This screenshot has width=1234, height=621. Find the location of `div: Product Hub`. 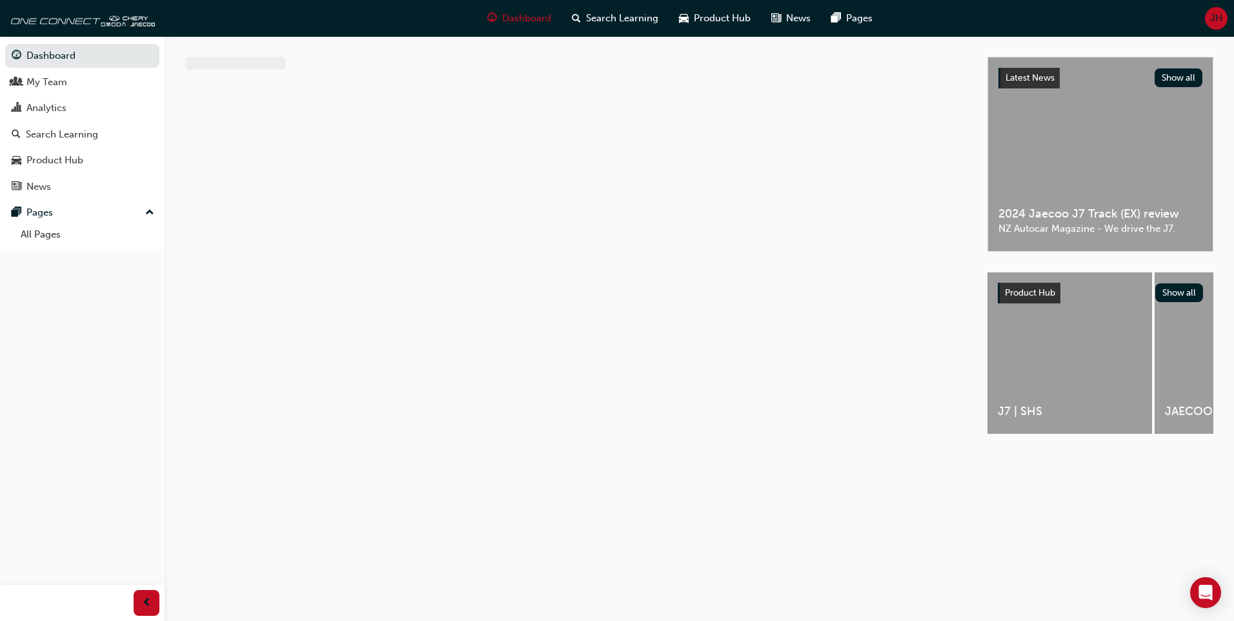

div: Product Hub is located at coordinates (55, 160).